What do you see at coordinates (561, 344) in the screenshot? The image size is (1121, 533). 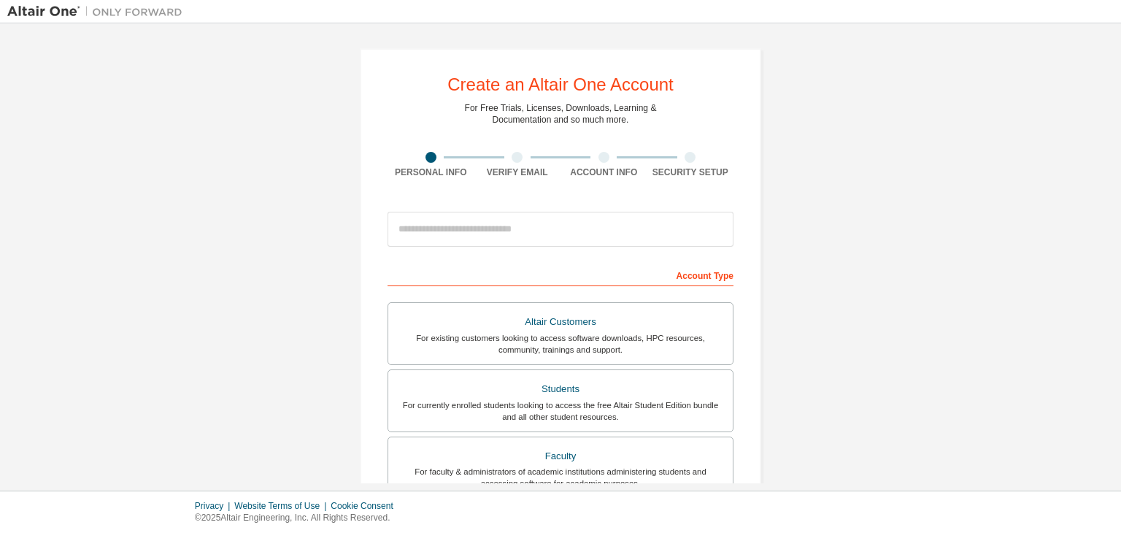 I see `div: For existing customers looking to access software downloads, HPC resources, community, trainings ...` at bounding box center [561, 344].